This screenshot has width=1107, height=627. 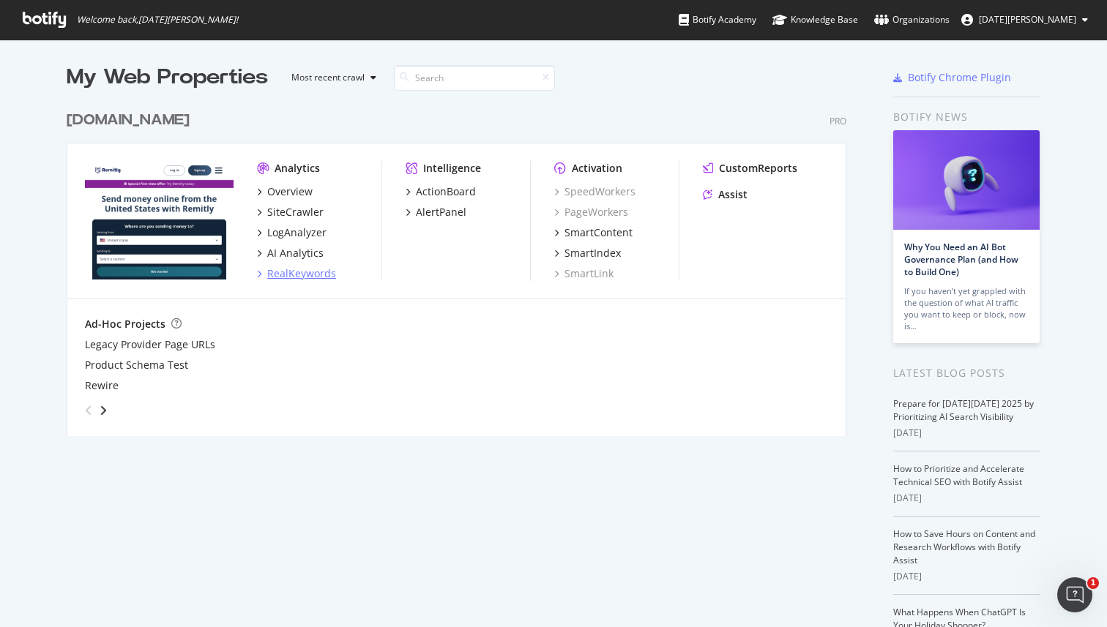 I want to click on a: Overview, so click(x=285, y=192).